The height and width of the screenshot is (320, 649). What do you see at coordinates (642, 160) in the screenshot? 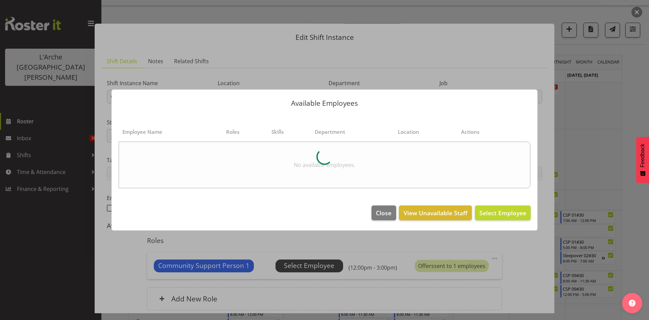
I see `button: Feedback - Show survey` at bounding box center [642, 160].